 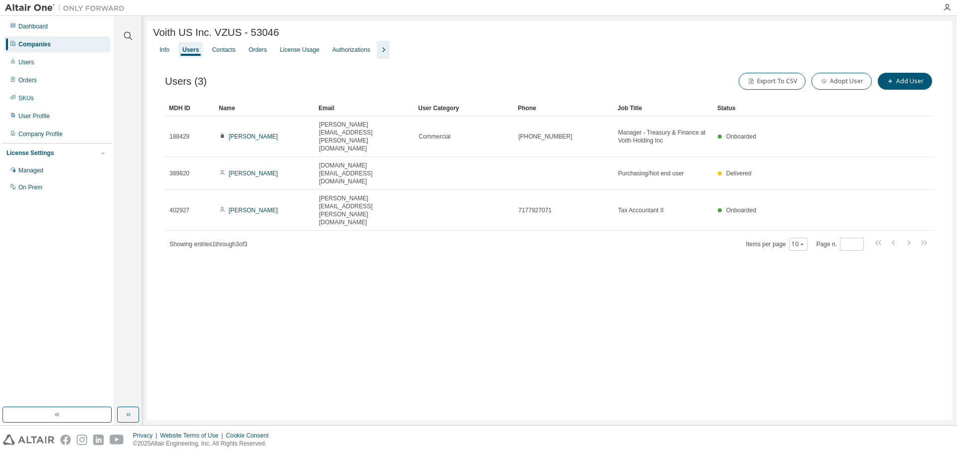 I want to click on div: Companies, so click(x=34, y=44).